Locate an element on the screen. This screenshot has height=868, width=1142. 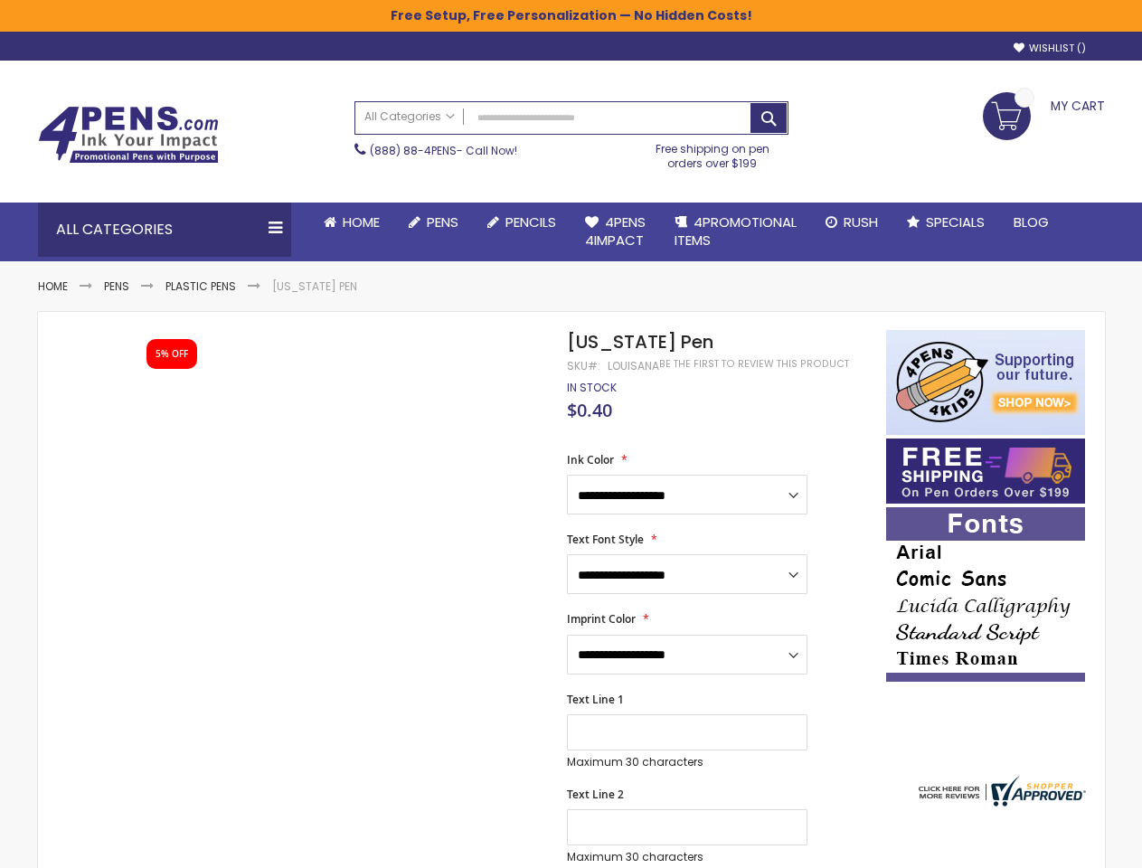
span: Ink Color is located at coordinates (590, 459).